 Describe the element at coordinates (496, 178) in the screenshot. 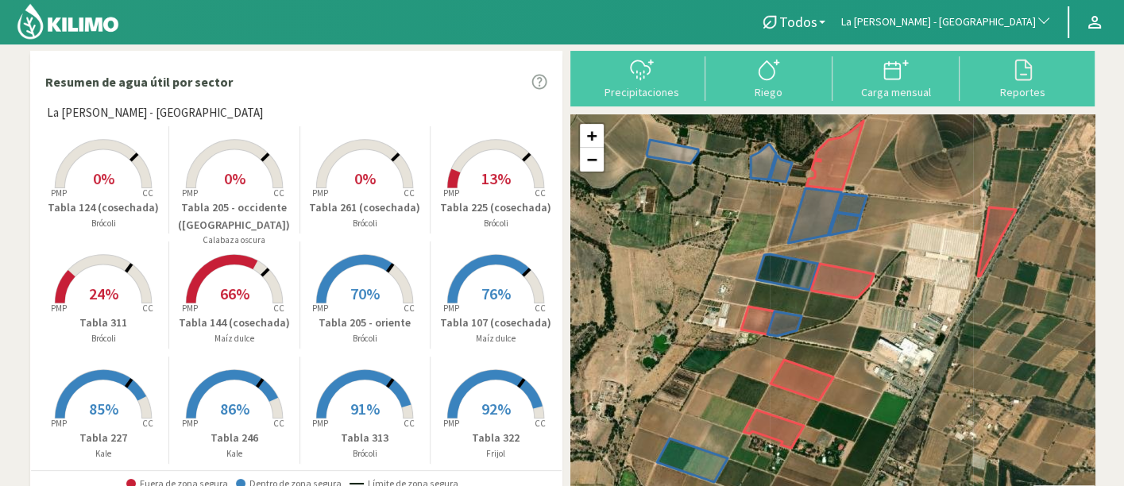

I see `span: 13%` at that location.